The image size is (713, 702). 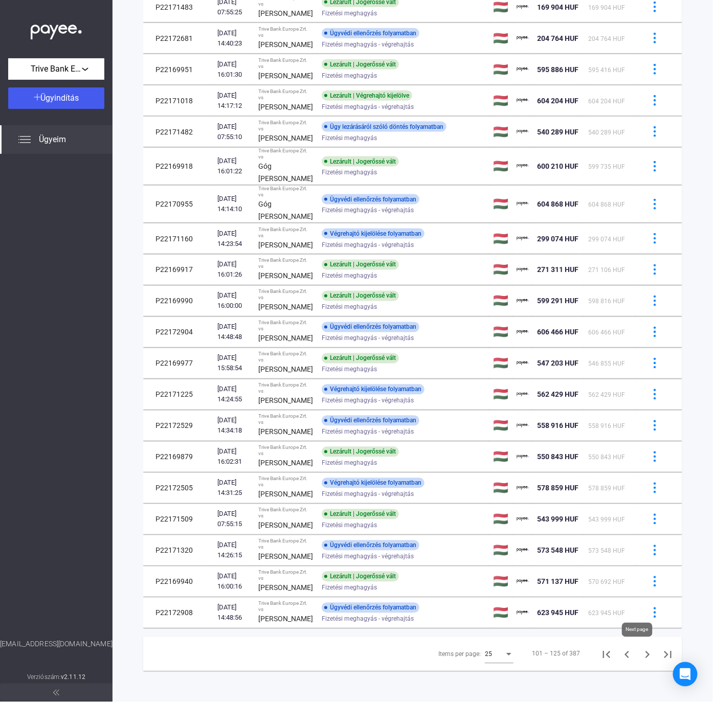 What do you see at coordinates (557, 488) in the screenshot?
I see `span: 578 859 HUF` at bounding box center [557, 488].